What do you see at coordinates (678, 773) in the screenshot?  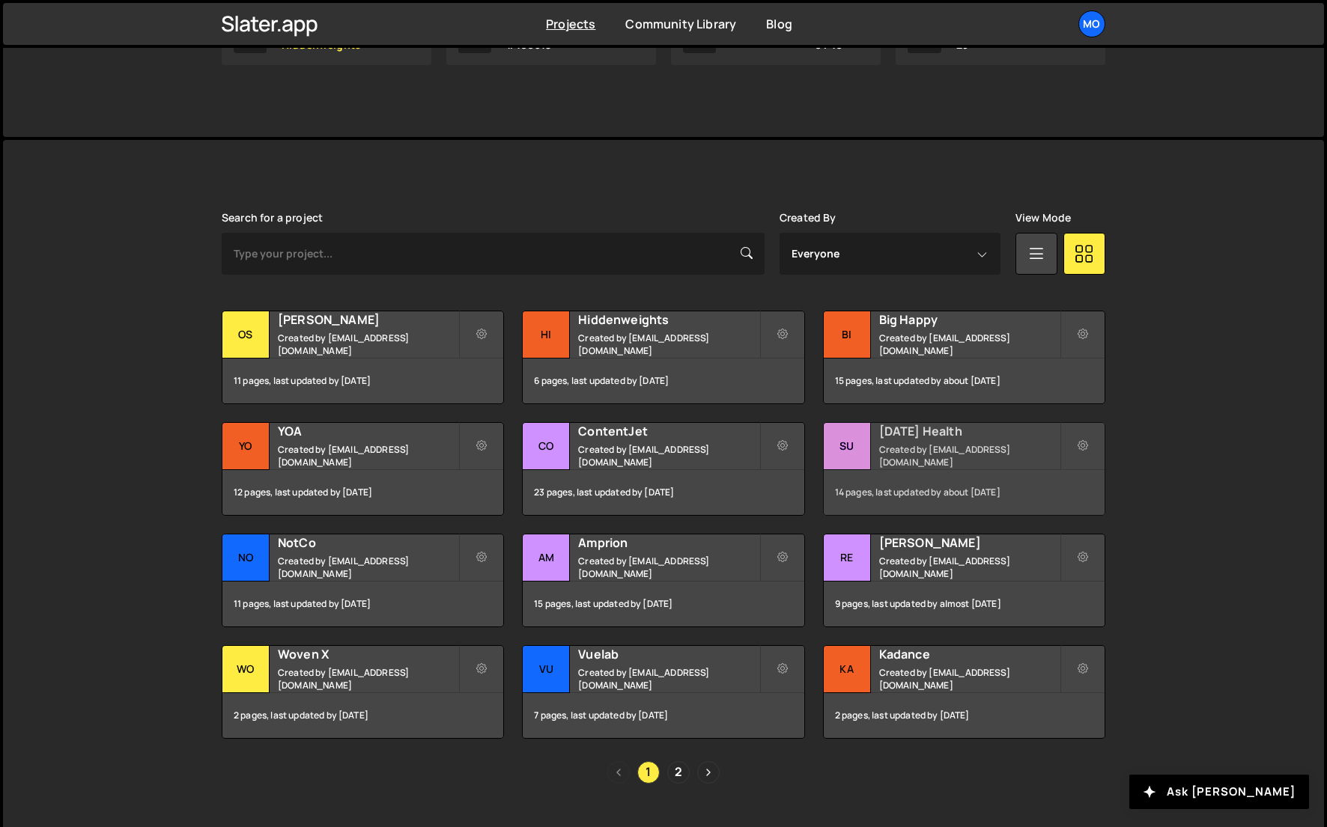 I see `a: Page 2` at bounding box center [678, 773].